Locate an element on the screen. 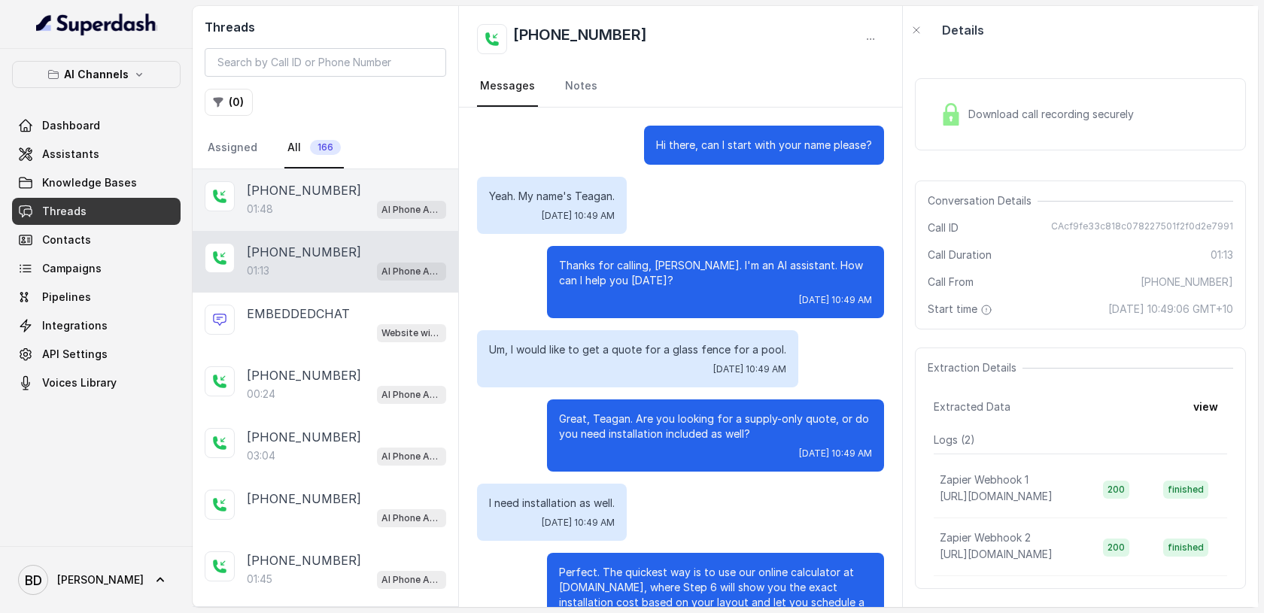  a: Dashboard is located at coordinates (96, 126).